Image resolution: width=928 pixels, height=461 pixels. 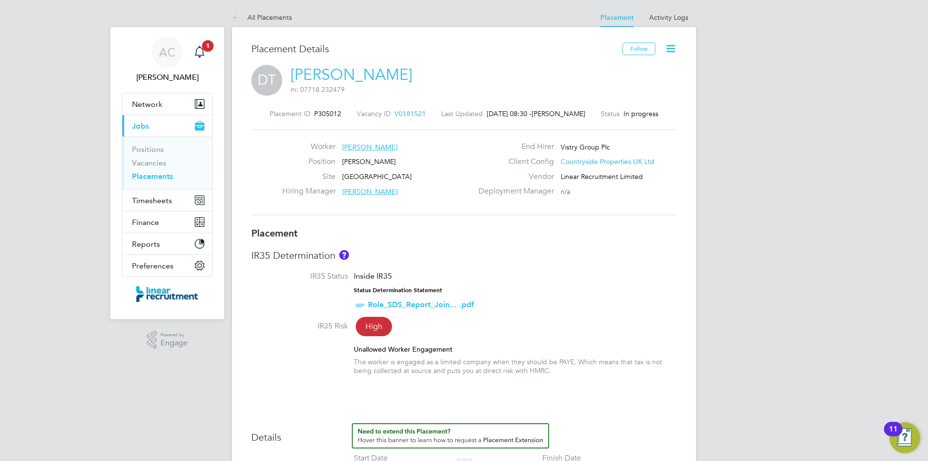 I want to click on label: IR35 Status, so click(x=300, y=276).